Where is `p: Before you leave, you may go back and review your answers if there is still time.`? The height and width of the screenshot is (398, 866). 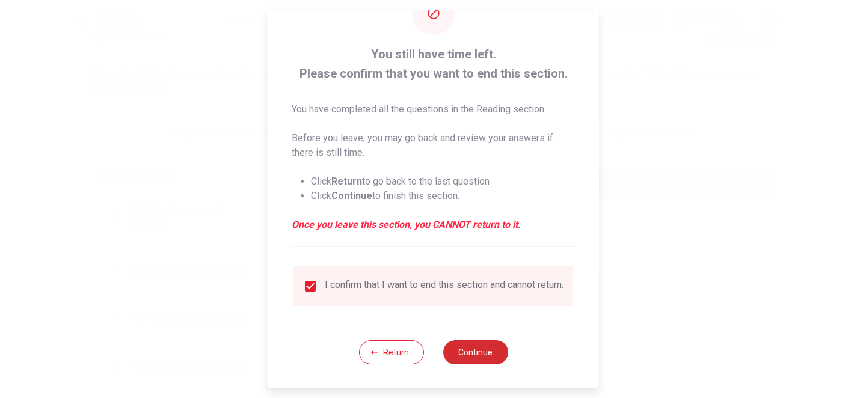
p: Before you leave, you may go back and review your answers if there is still time. is located at coordinates (433, 146).